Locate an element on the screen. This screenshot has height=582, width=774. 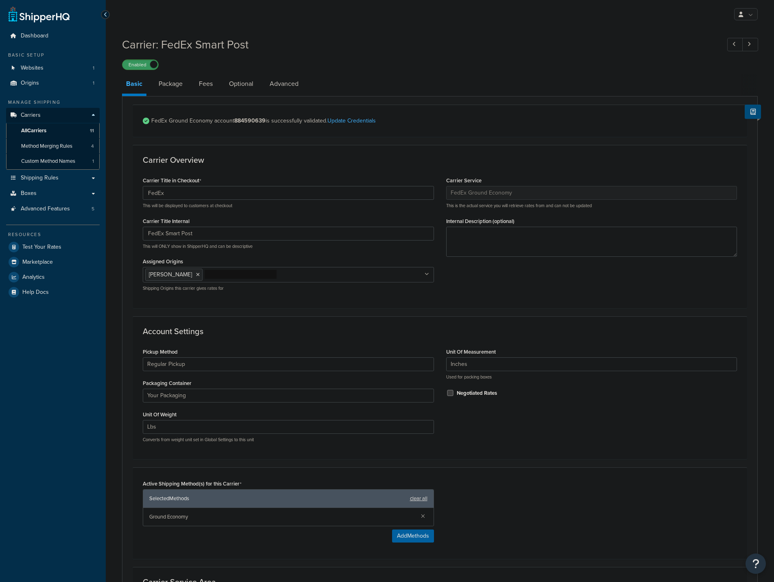
label: Carrier Title Internal is located at coordinates (166, 221).